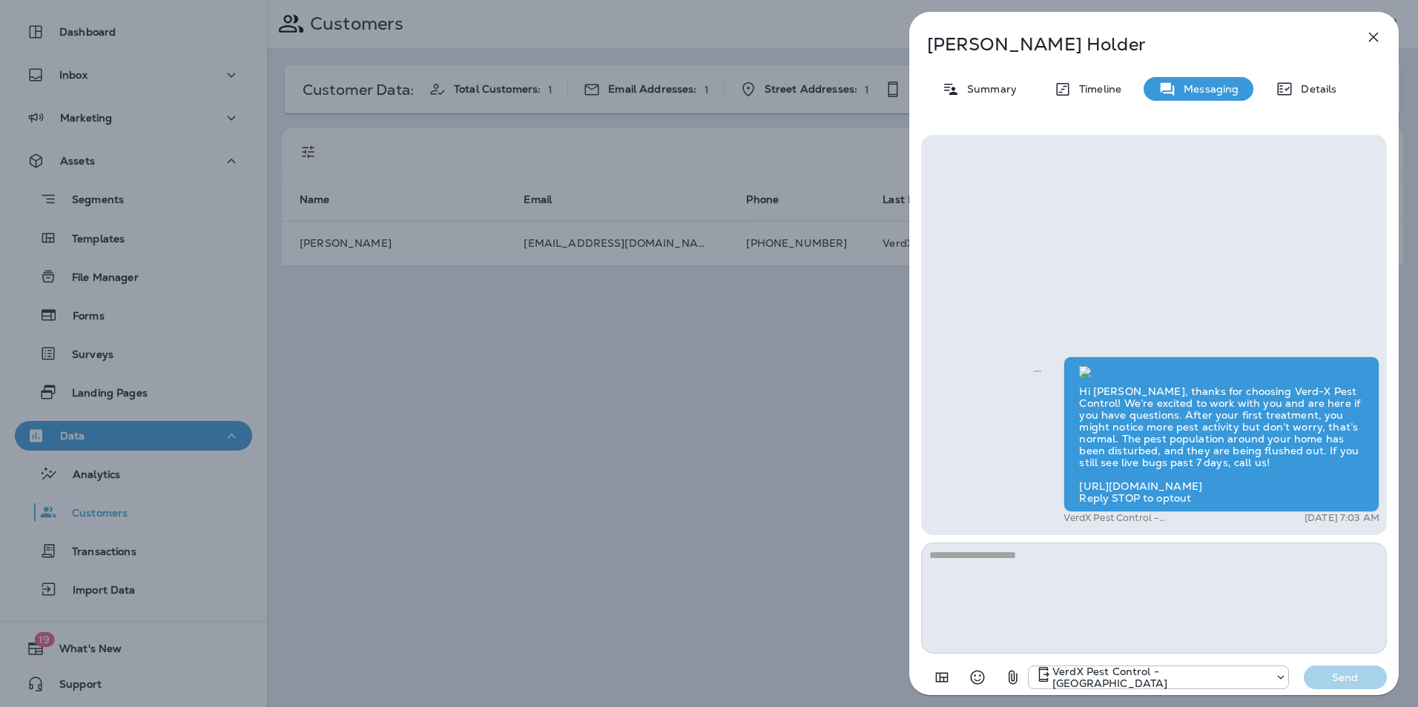 The image size is (1418, 707). Describe the element at coordinates (988, 89) in the screenshot. I see `p: Summary` at that location.